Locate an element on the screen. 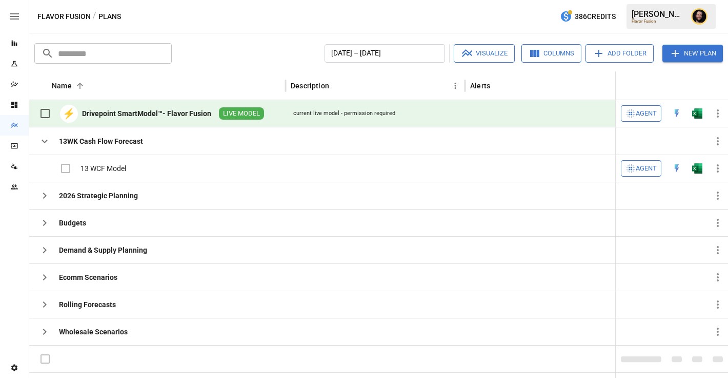 The width and height of the screenshot is (728, 378). span: LIVE MODEL is located at coordinates (242, 113).